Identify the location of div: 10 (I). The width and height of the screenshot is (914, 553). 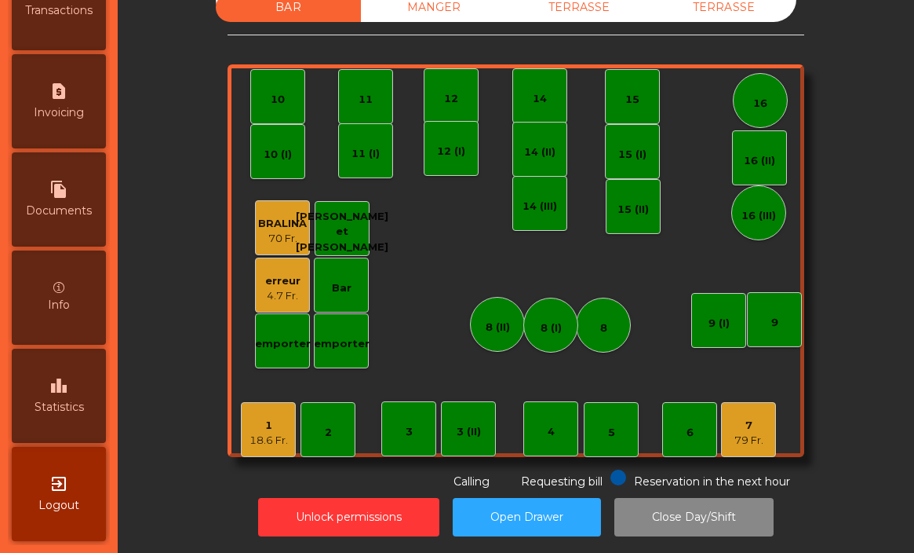
(278, 155).